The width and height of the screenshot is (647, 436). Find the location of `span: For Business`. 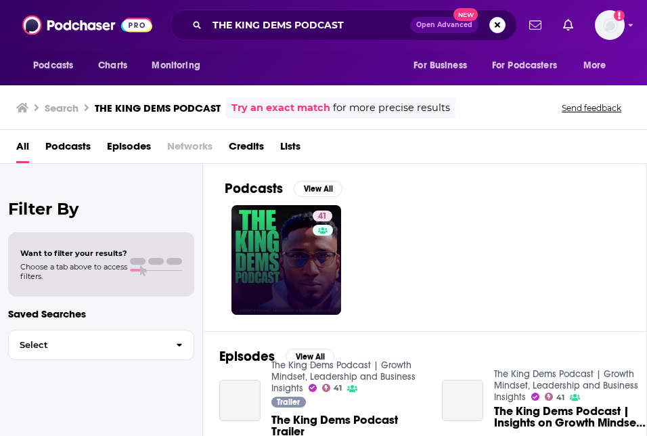

span: For Business is located at coordinates (440, 66).